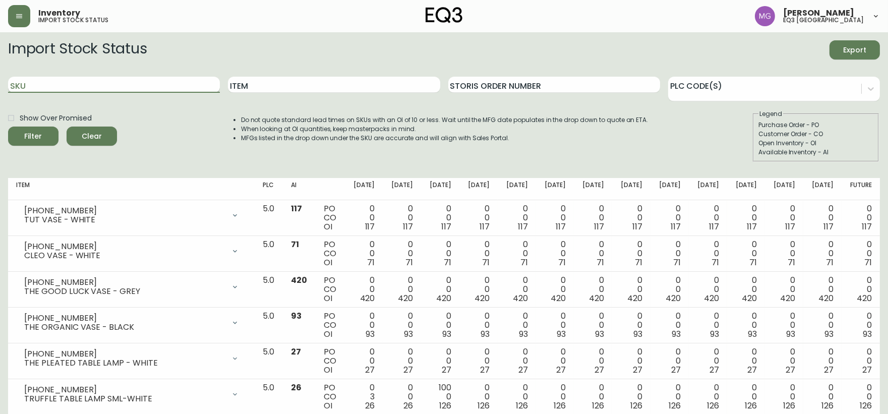  Describe the element at coordinates (765, 16) in the screenshot. I see `img: de8837be2a95cd31bb7c9ae23fe16153` at that location.